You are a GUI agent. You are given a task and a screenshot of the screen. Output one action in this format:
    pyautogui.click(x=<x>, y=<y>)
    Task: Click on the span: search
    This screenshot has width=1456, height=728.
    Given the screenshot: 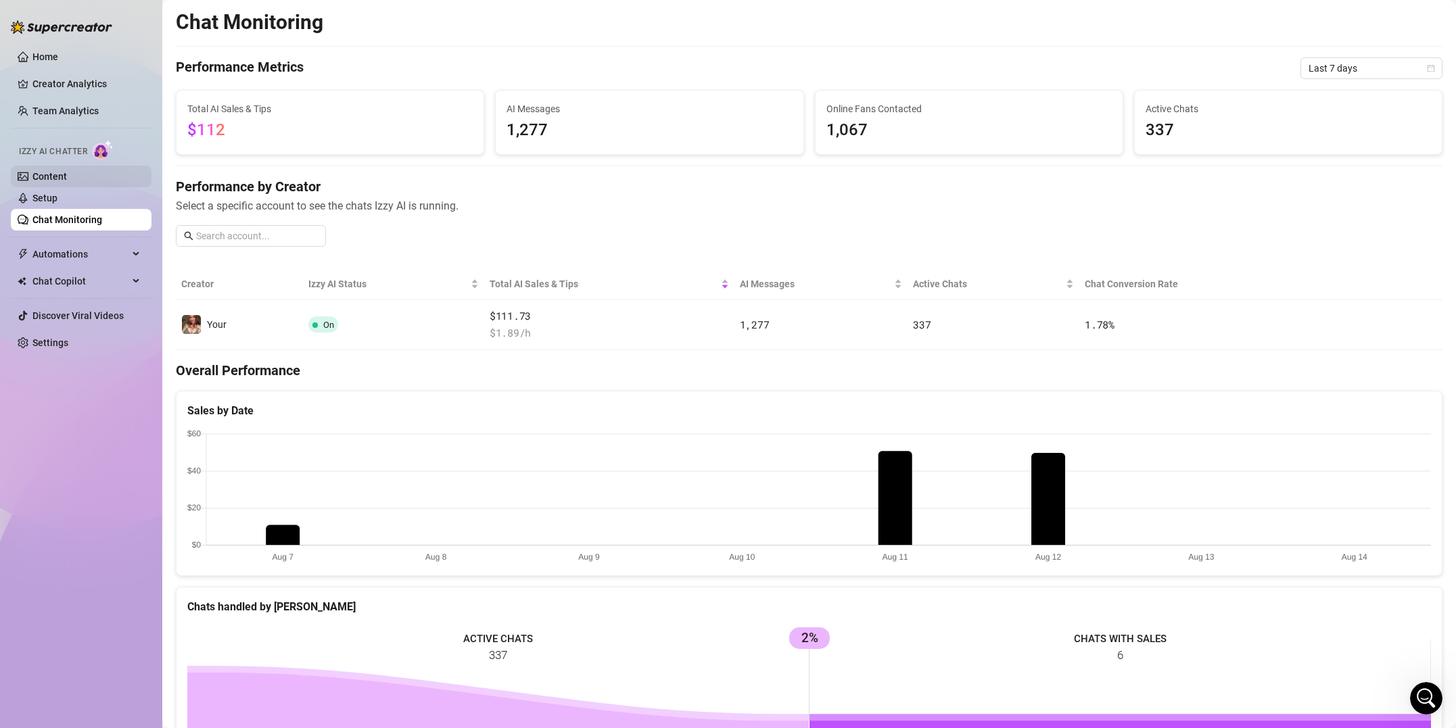 What is the action you would take?
    pyautogui.click(x=189, y=236)
    